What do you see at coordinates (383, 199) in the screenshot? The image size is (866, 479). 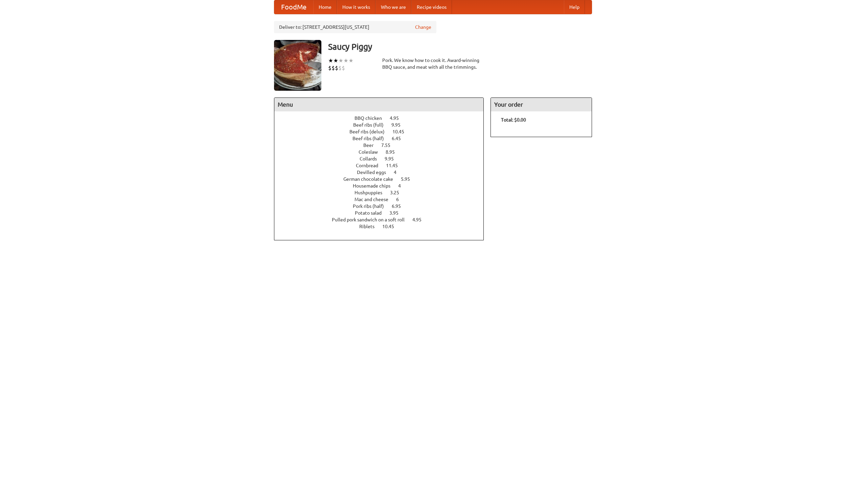 I see `a: Mac and cheese 6` at bounding box center [383, 199].